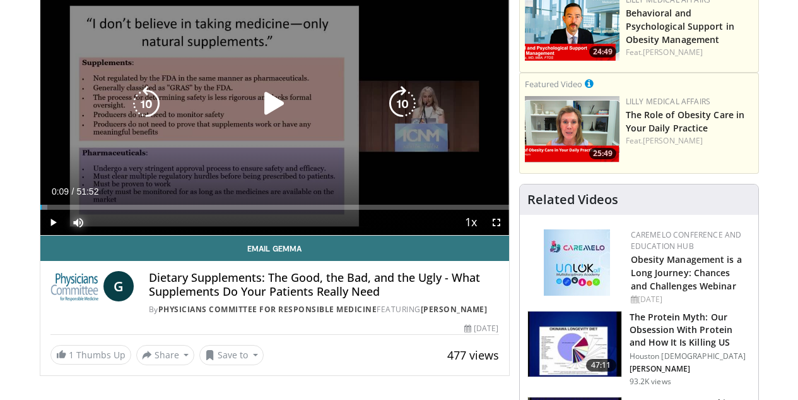  What do you see at coordinates (687, 240) in the screenshot?
I see `a: CaReMeLO Conference and Education Hub` at bounding box center [687, 240].